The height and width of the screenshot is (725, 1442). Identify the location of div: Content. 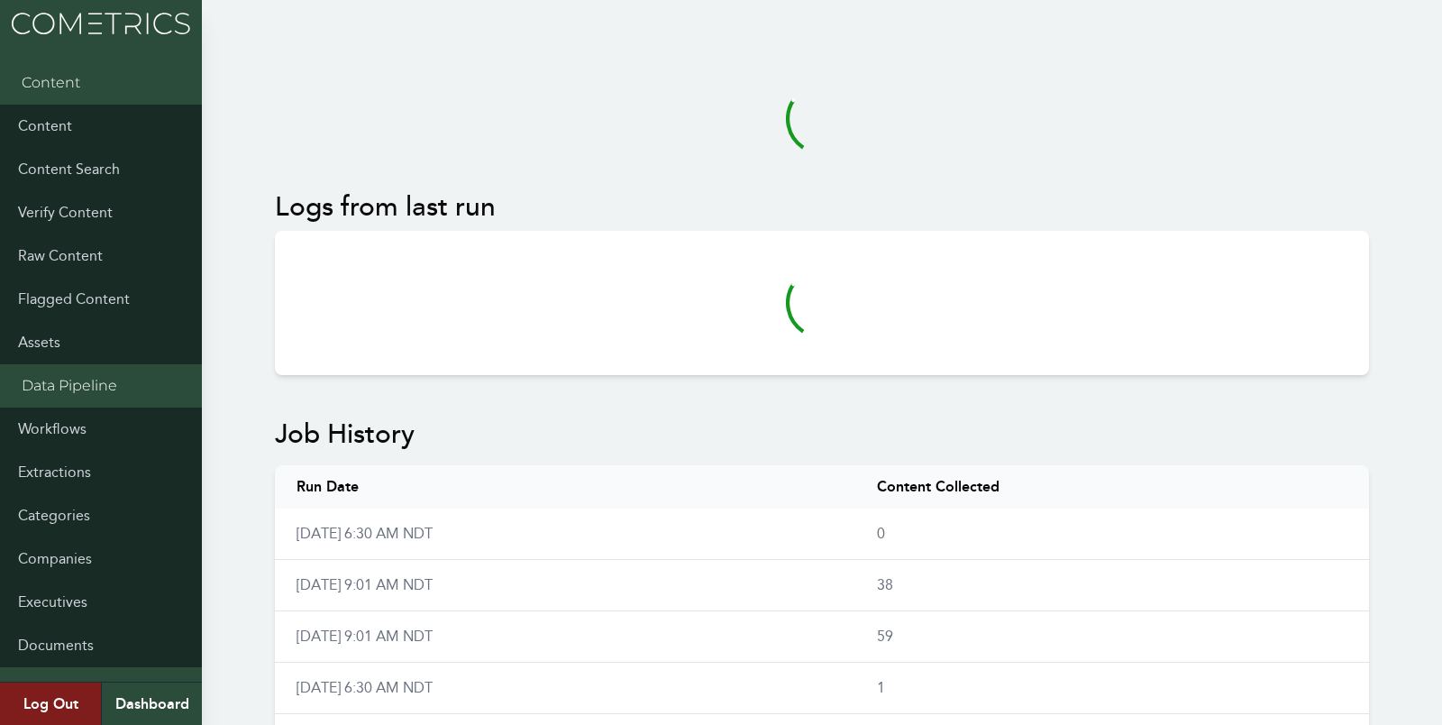
(47, 83).